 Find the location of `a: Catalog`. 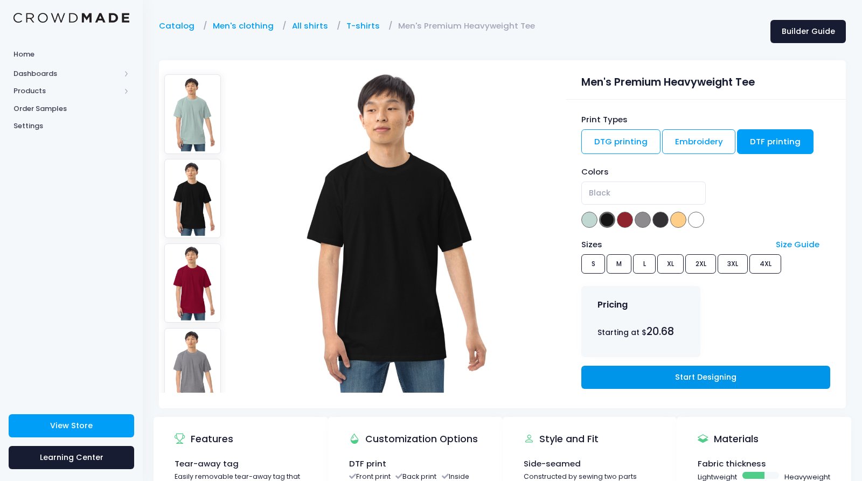

a: Catalog is located at coordinates (179, 26).